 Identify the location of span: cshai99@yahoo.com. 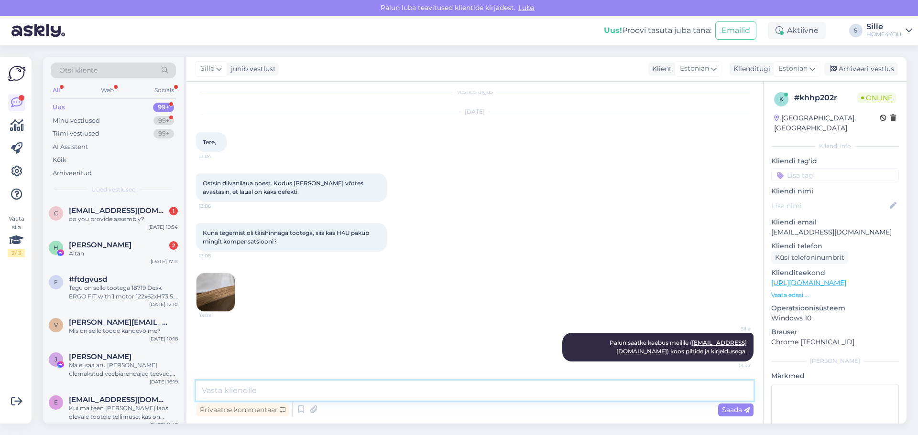
(119, 211).